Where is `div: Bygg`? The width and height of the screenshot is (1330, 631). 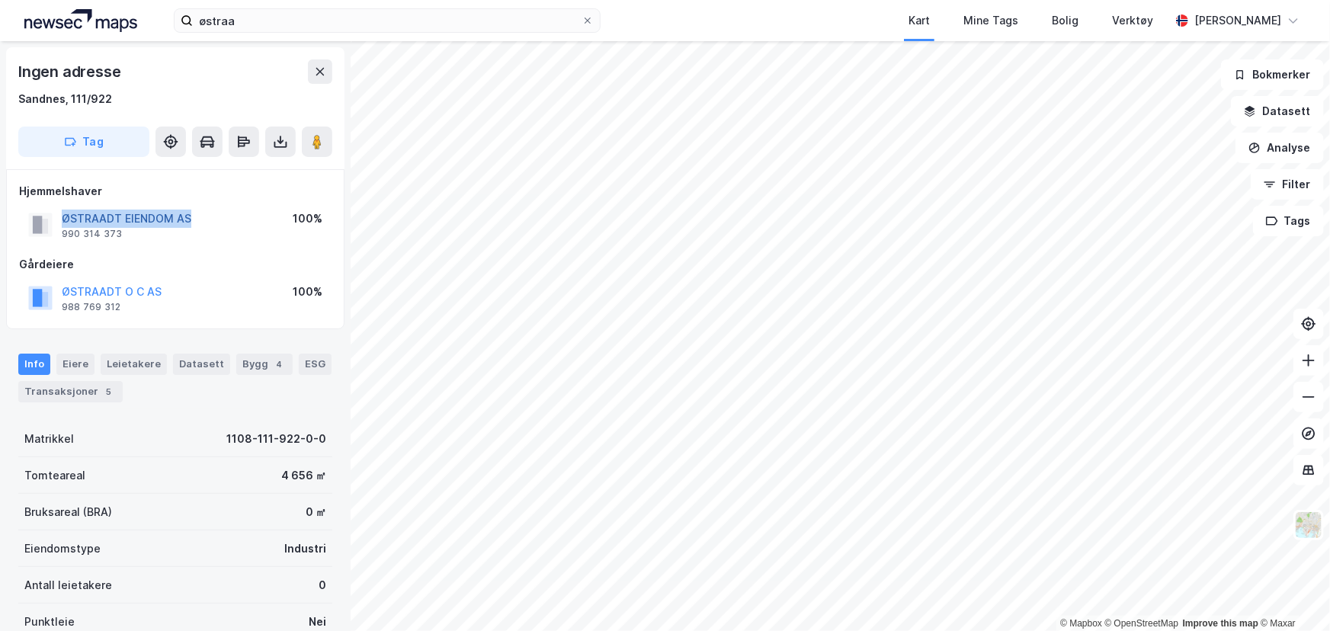 div: Bygg is located at coordinates (265, 364).